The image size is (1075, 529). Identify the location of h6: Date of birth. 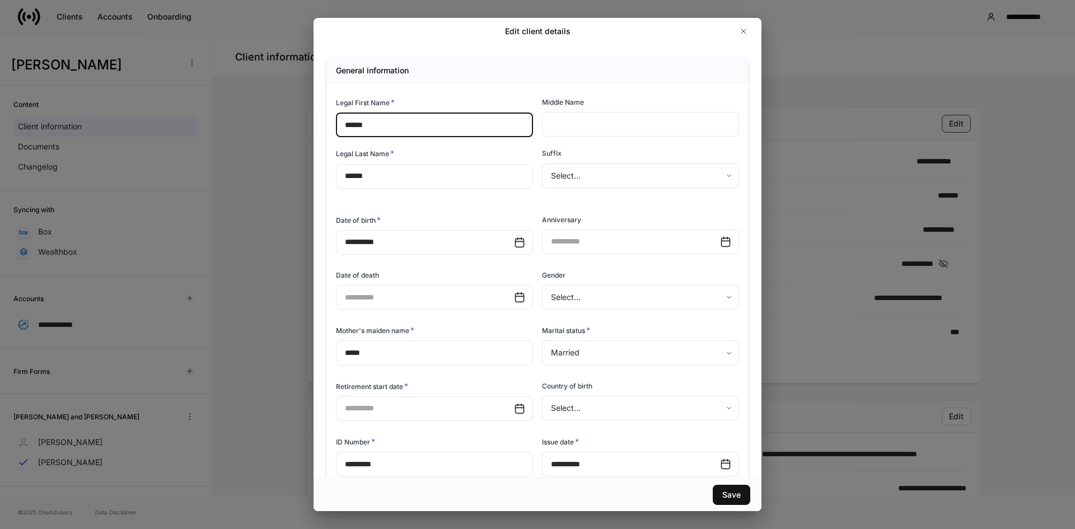
(358, 220).